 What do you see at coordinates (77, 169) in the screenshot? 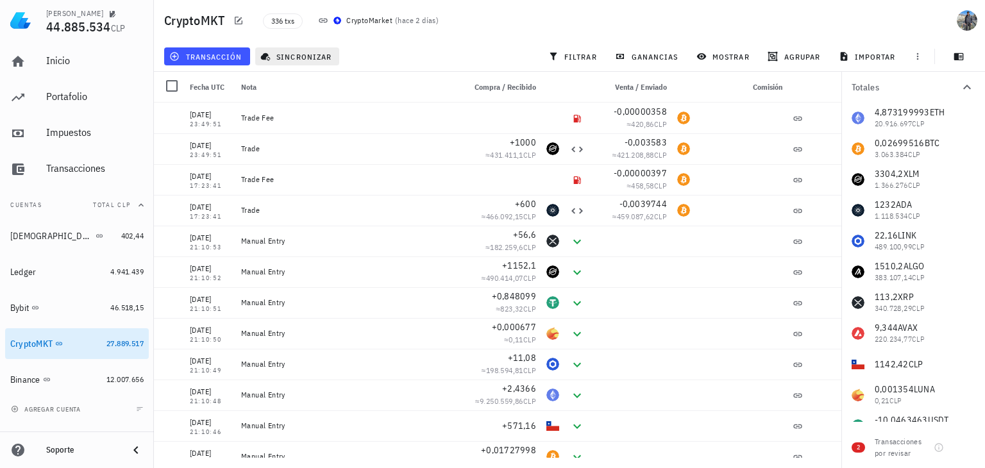
I see `a: Transacciones` at bounding box center [77, 169].